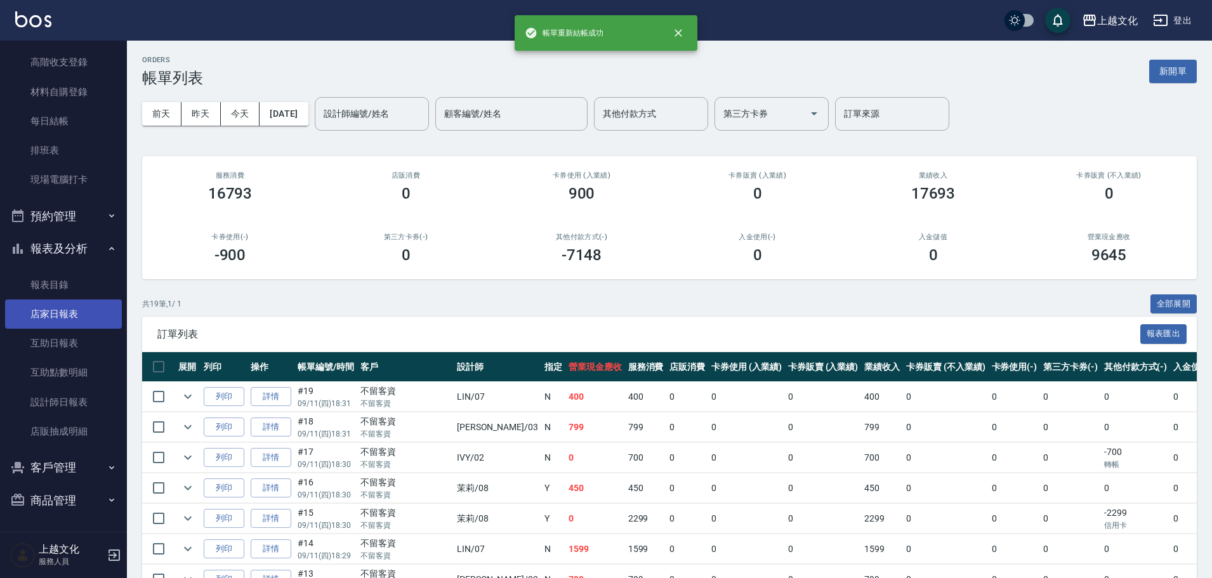  I want to click on a: 報表匯出, so click(1164, 333).